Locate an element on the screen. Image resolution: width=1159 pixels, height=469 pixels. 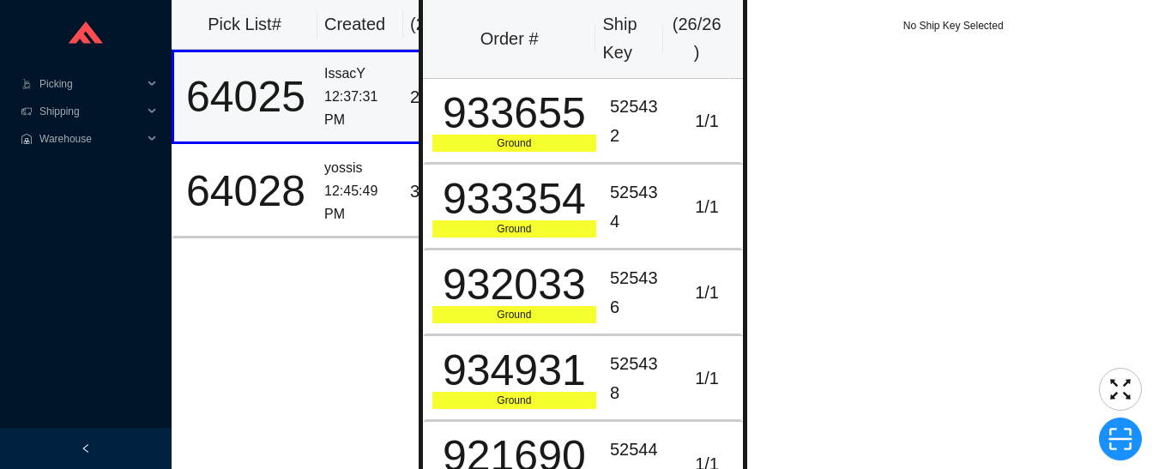
div: yossis is located at coordinates (360, 168).